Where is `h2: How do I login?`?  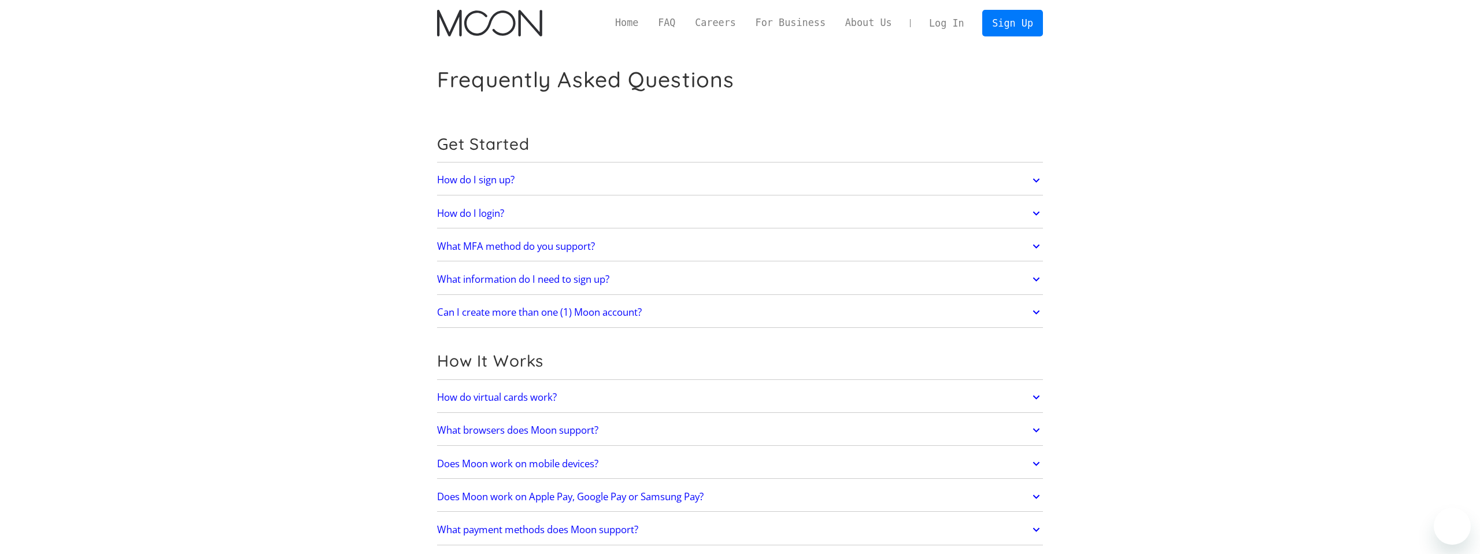 h2: How do I login? is located at coordinates (471, 213).